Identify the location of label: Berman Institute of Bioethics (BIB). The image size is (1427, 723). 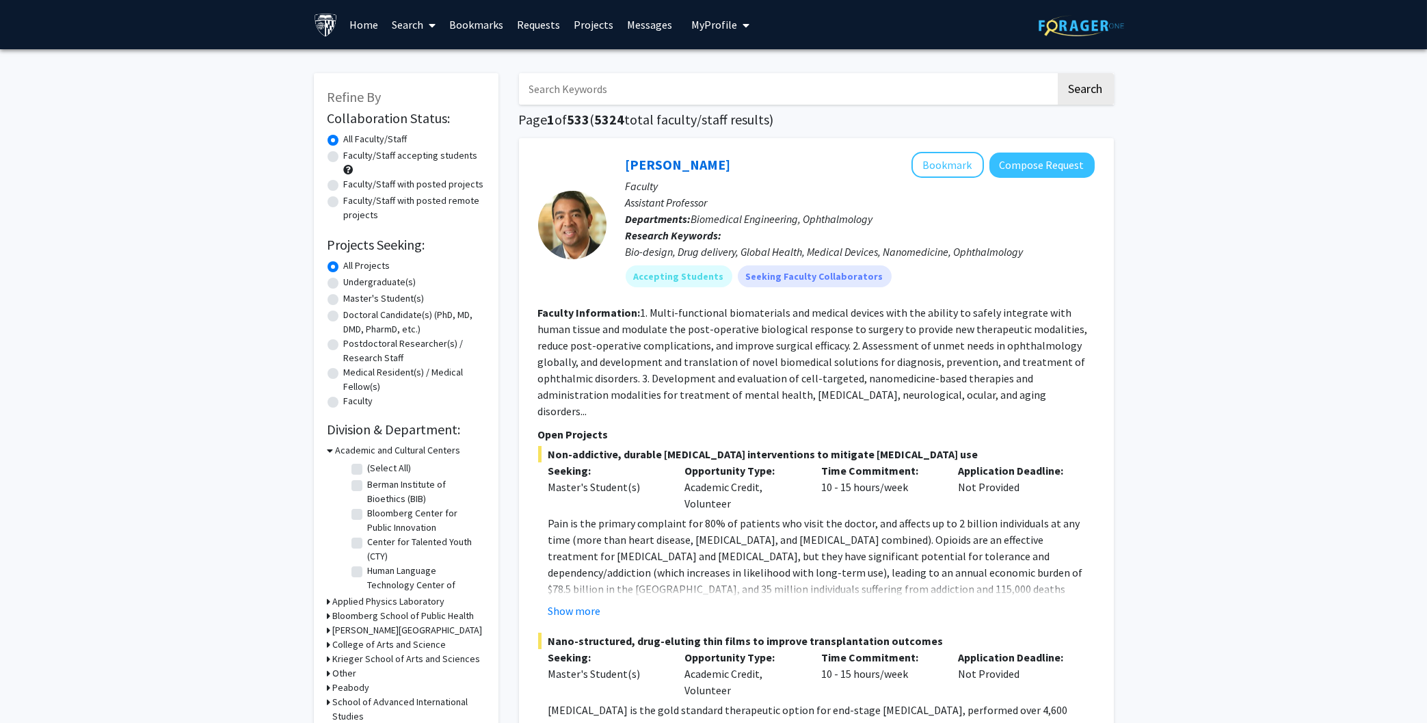
(425, 492).